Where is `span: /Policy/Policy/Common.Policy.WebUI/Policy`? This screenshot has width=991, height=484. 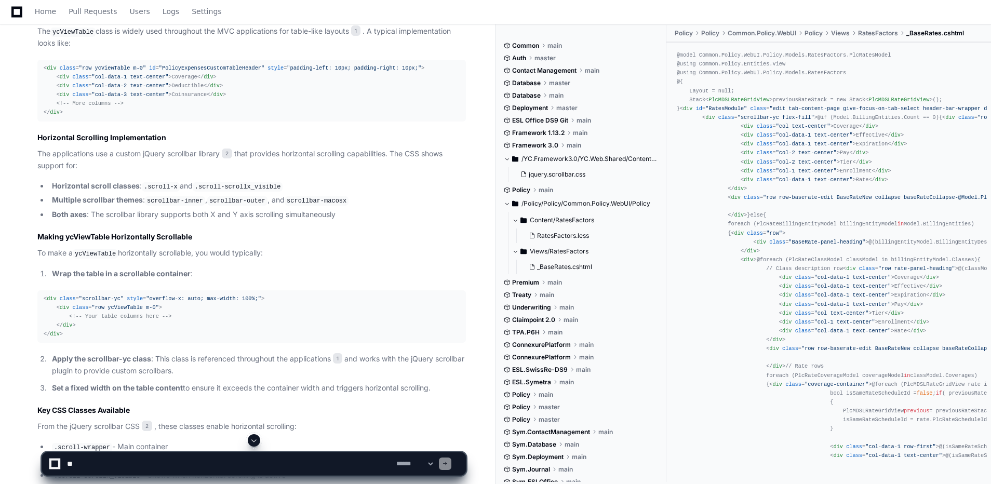 span: /Policy/Policy/Common.Policy.WebUI/Policy is located at coordinates (586, 204).